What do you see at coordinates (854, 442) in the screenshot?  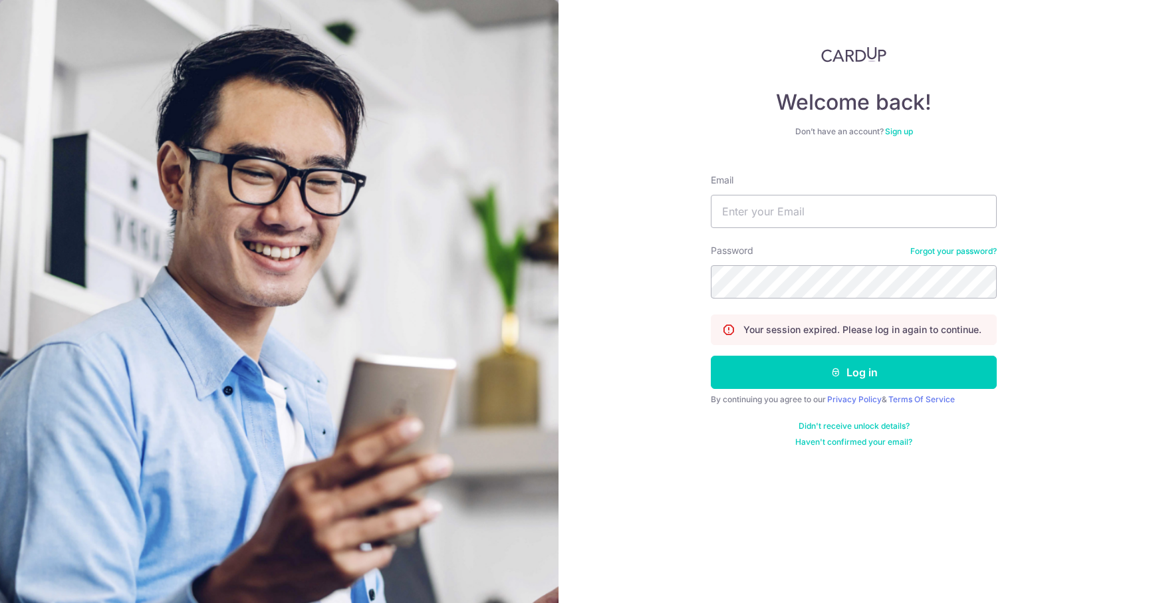 I see `a: Haven't confirmed your email?` at bounding box center [854, 442].